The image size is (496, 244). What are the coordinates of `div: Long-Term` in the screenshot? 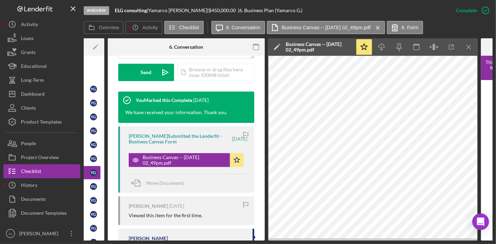 It's located at (32, 81).